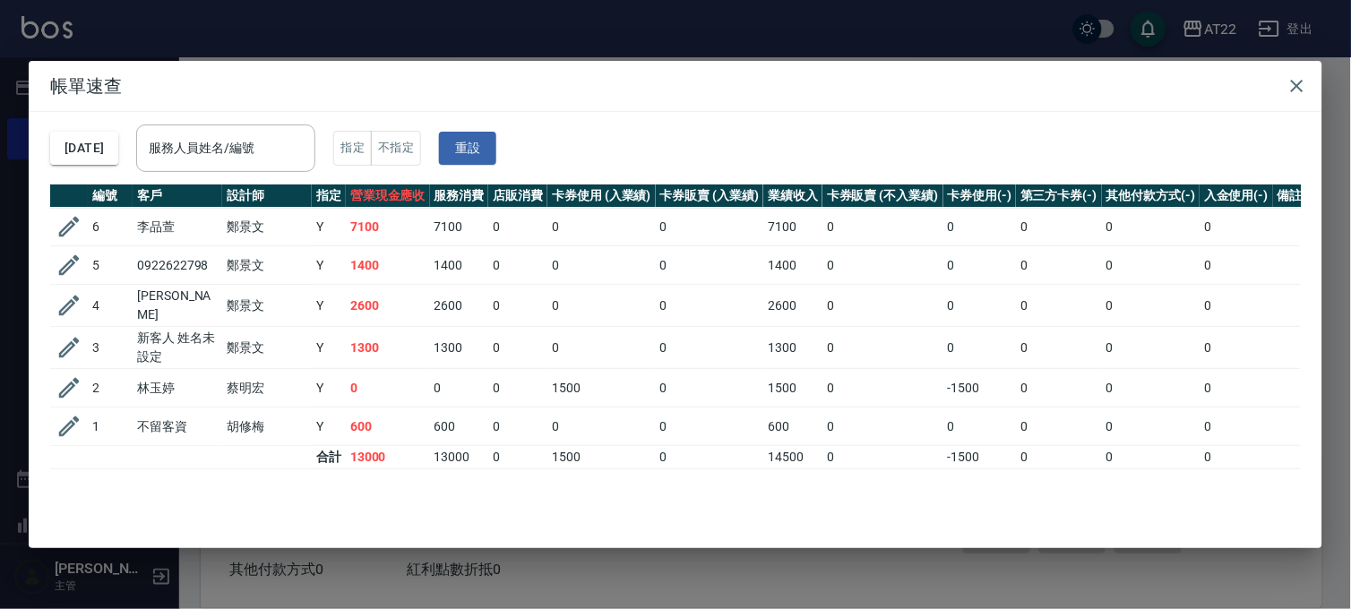 This screenshot has height=609, width=1351. I want to click on th: 卡券販賣 (入業績), so click(709, 196).